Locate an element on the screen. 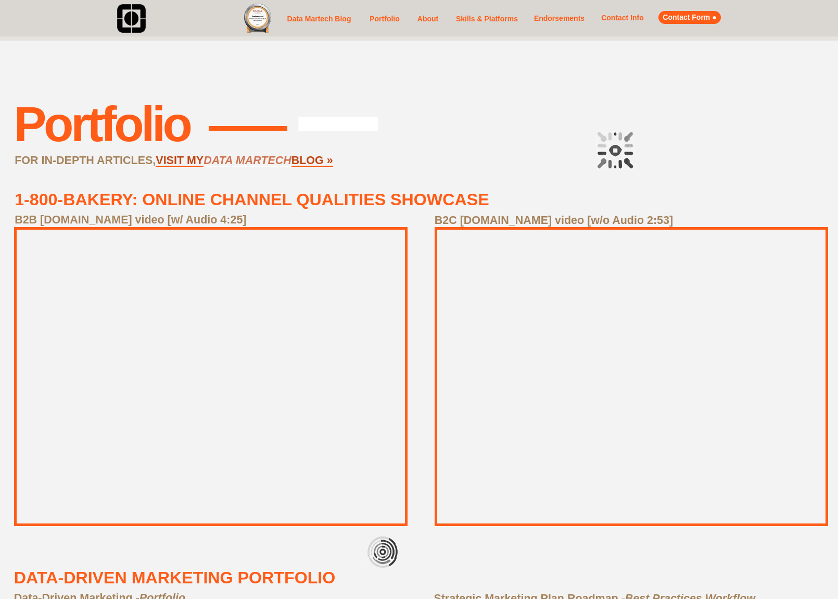 The width and height of the screenshot is (838, 599). a: VISIT MY is located at coordinates (180, 160).